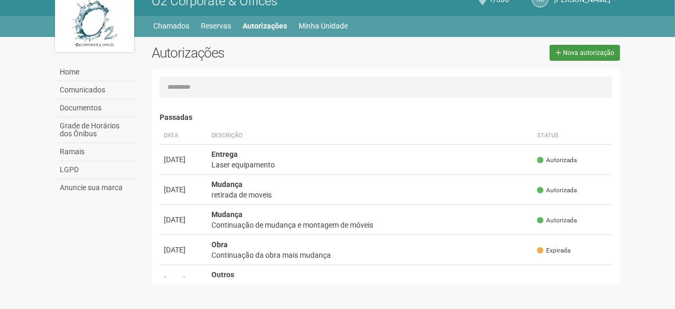  I want to click on a: Grade de Horários dos Ônibus, so click(97, 130).